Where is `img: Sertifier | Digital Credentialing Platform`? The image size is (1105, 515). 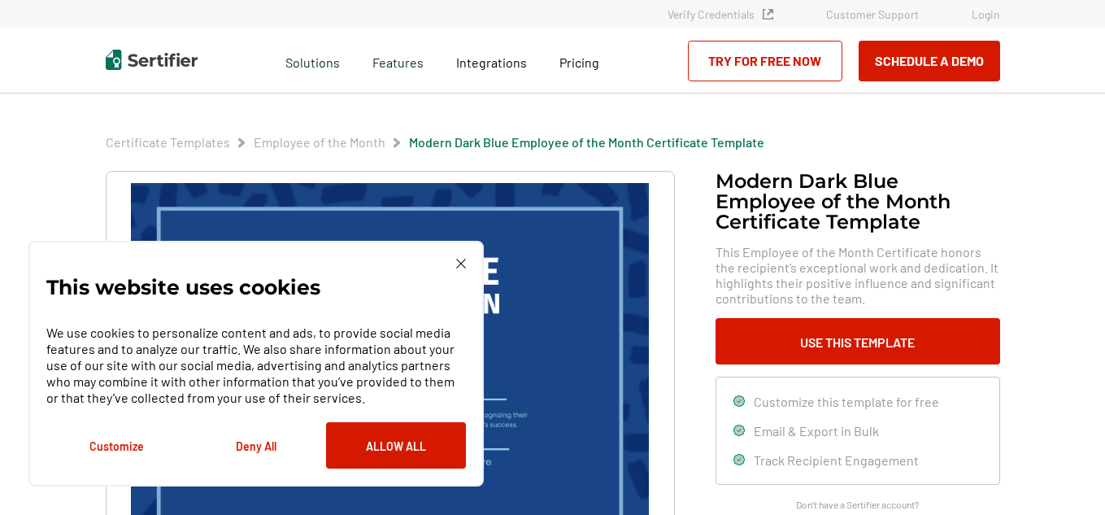 img: Sertifier | Digital Credentialing Platform is located at coordinates (151, 59).